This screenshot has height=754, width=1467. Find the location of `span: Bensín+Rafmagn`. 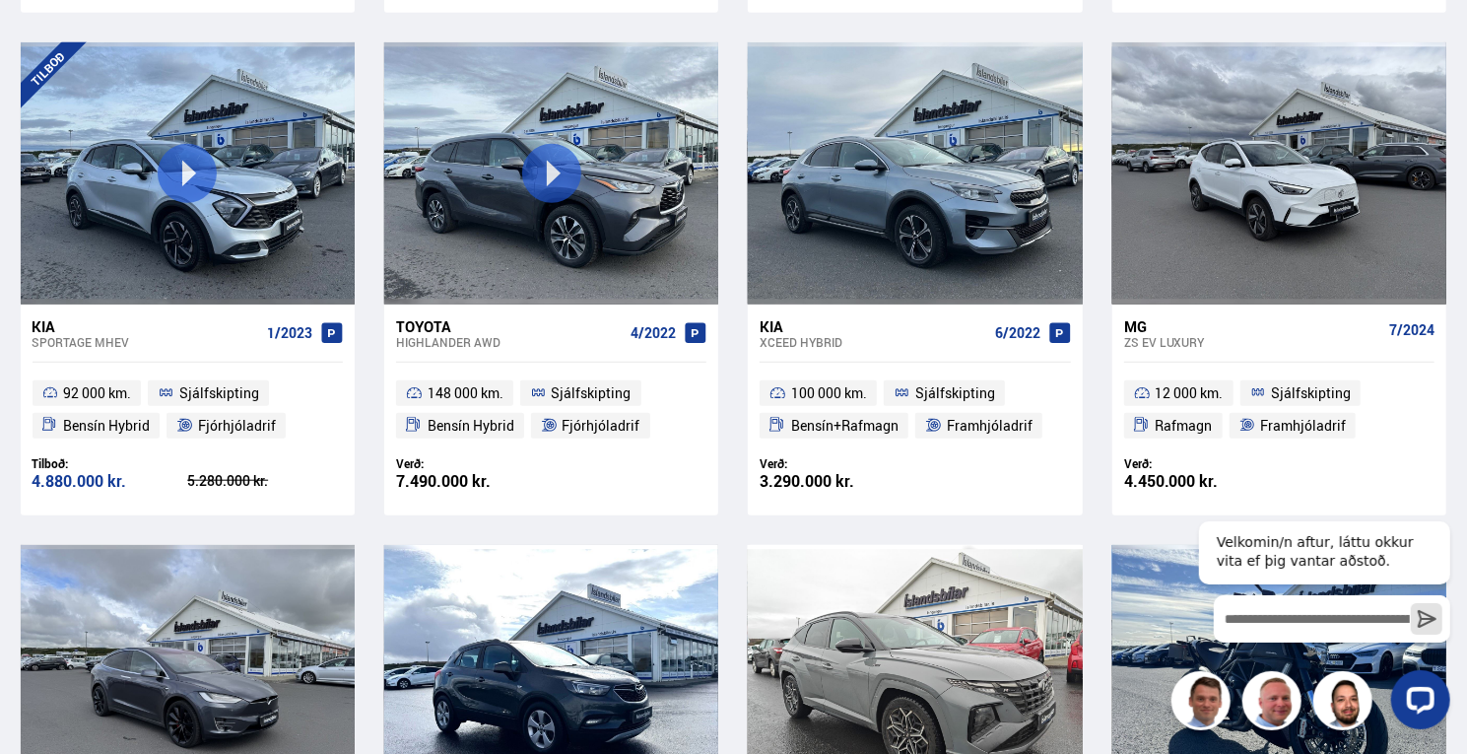

span: Bensín+Rafmagn is located at coordinates (844, 426).